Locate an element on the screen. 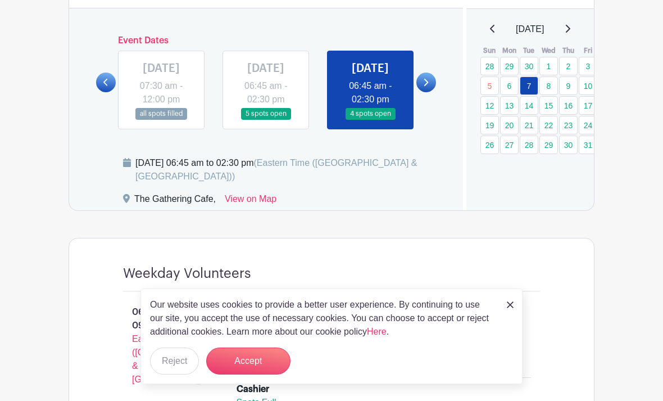  th: Sun is located at coordinates (489, 51).